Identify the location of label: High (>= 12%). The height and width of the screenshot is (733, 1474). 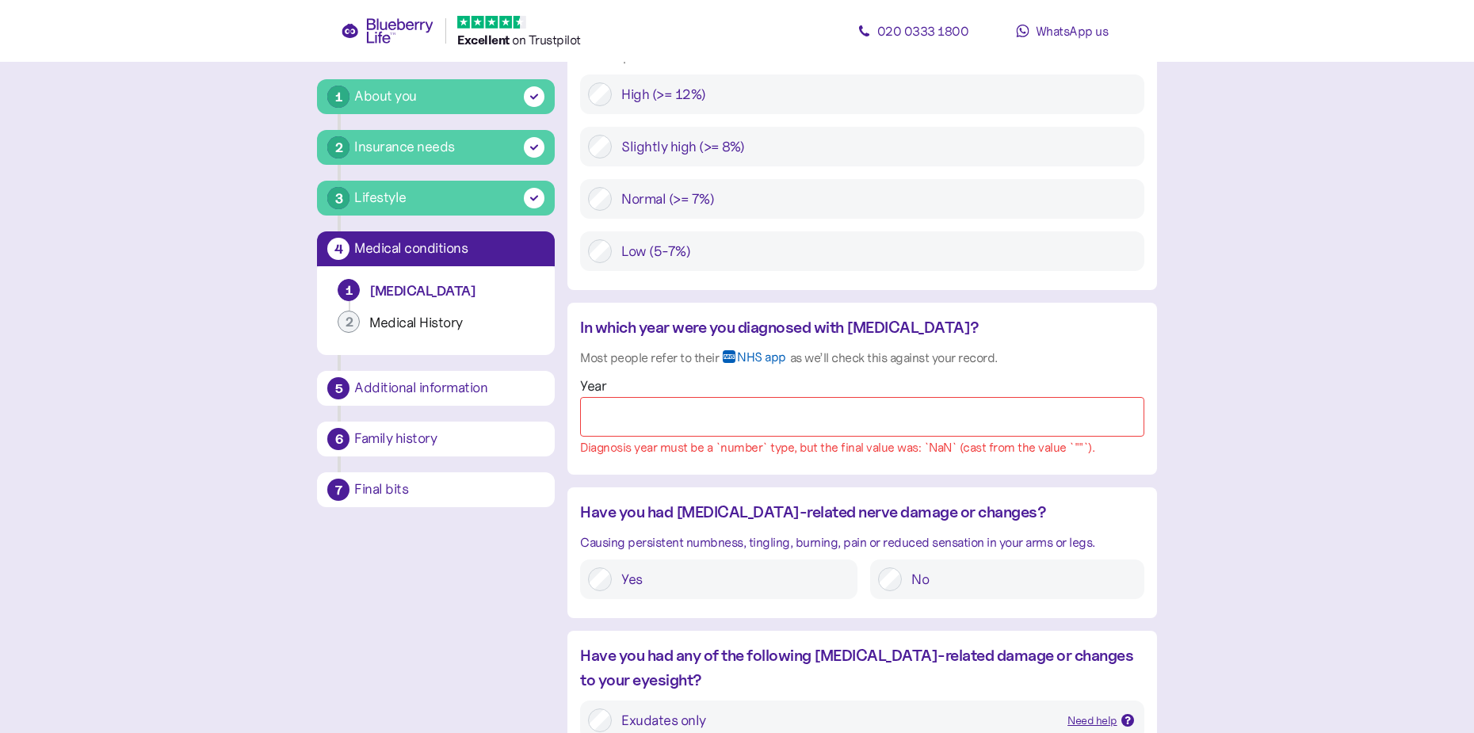
(873, 94).